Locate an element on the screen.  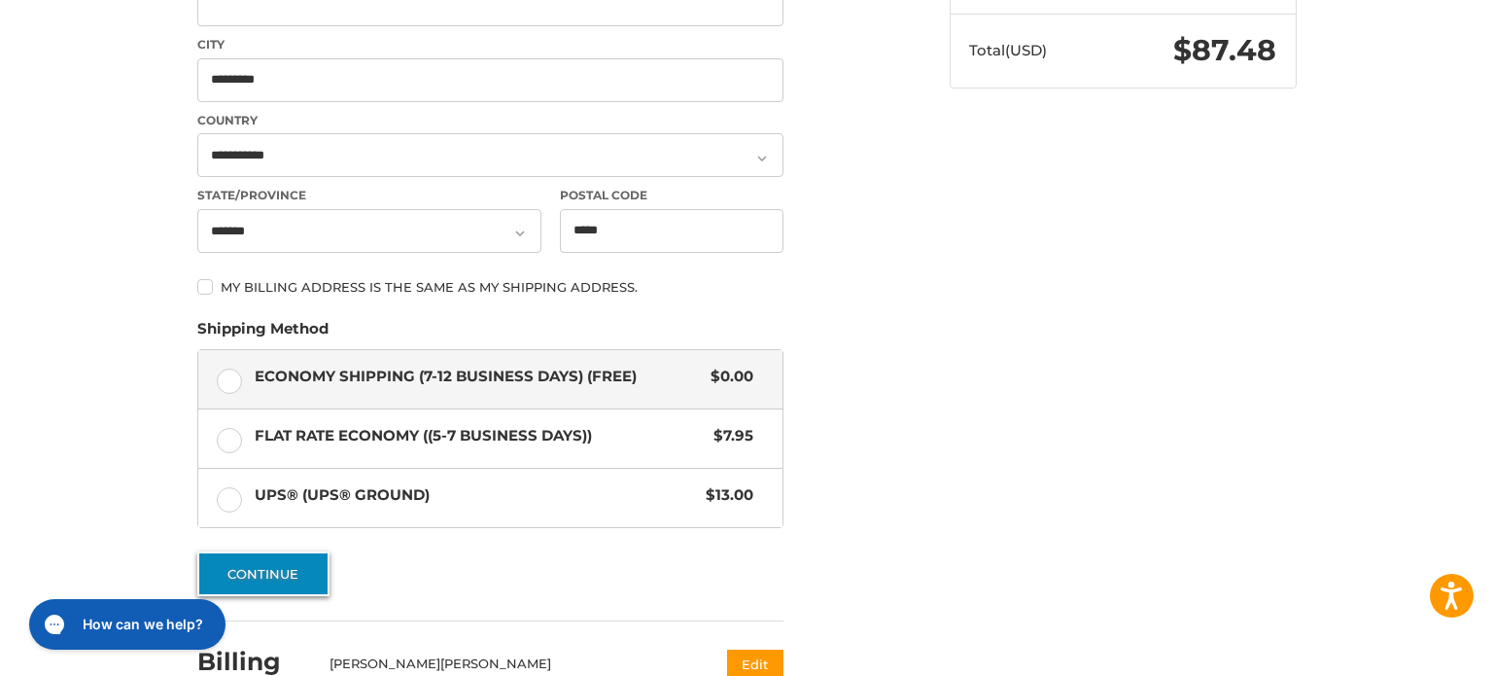
span: $87.48 is located at coordinates (1225, 50).